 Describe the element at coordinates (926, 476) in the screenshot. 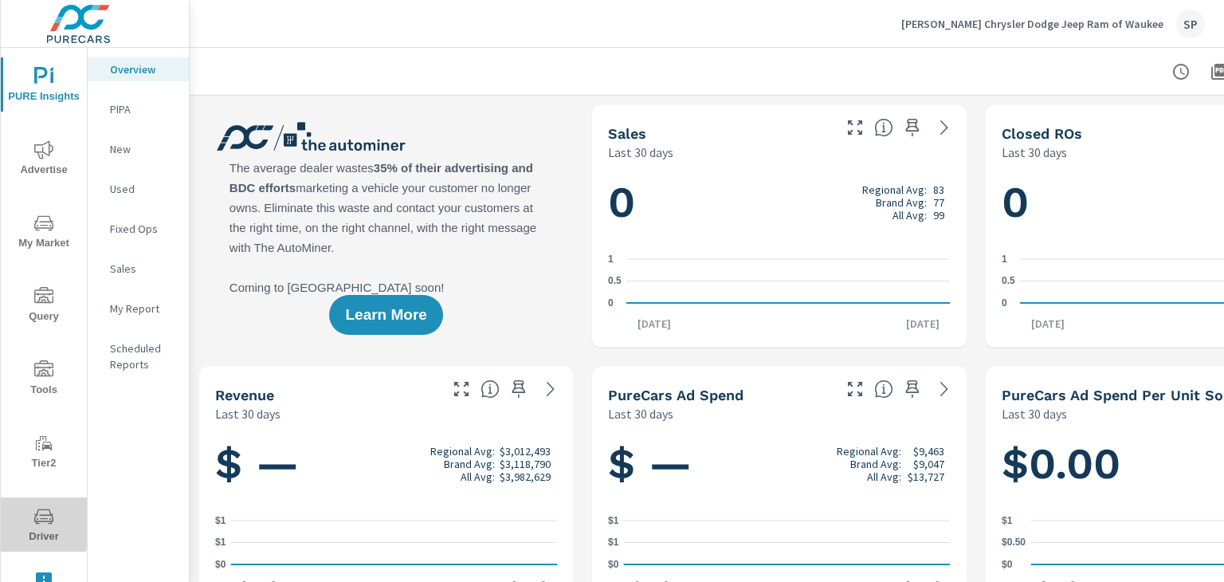

I see `p: $13,727` at that location.